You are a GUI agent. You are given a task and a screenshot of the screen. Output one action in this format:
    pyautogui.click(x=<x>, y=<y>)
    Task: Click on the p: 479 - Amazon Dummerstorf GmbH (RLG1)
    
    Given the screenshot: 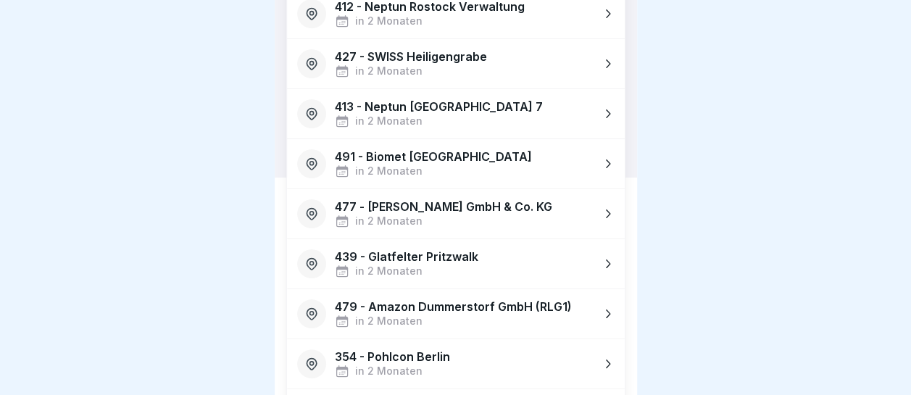 What is the action you would take?
    pyautogui.click(x=453, y=307)
    